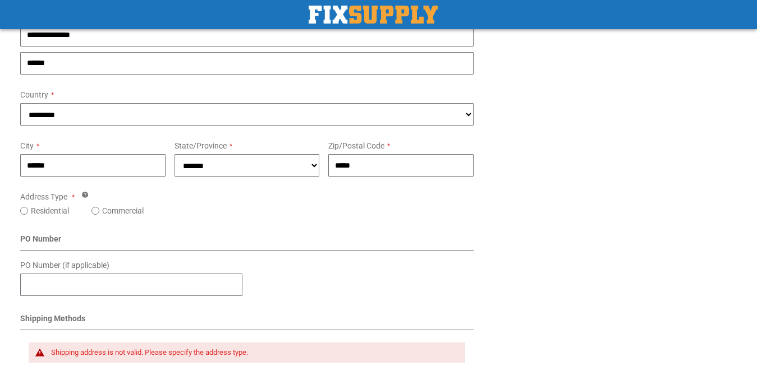 This screenshot has width=757, height=366. Describe the element at coordinates (247, 242) in the screenshot. I see `div: PO Number` at that location.